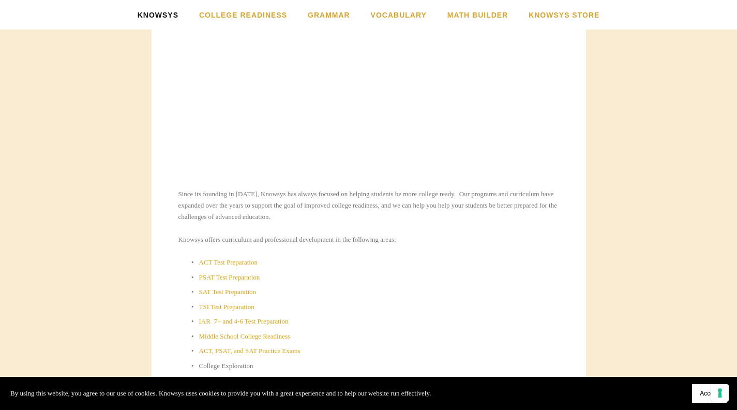  What do you see at coordinates (230, 277) in the screenshot?
I see `a: PSAT Test Preparation` at bounding box center [230, 277].